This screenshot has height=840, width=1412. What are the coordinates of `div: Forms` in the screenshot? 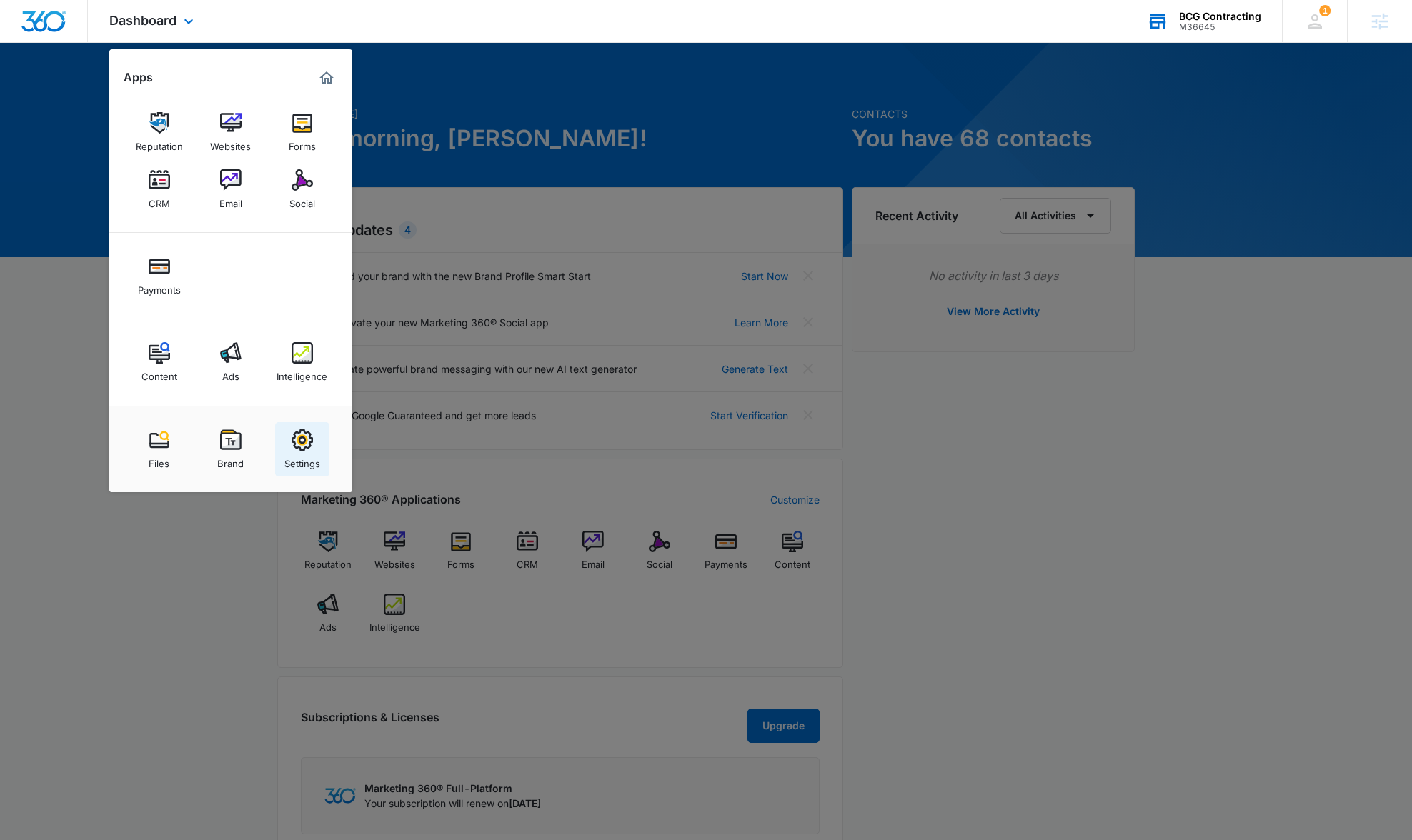 It's located at (303, 143).